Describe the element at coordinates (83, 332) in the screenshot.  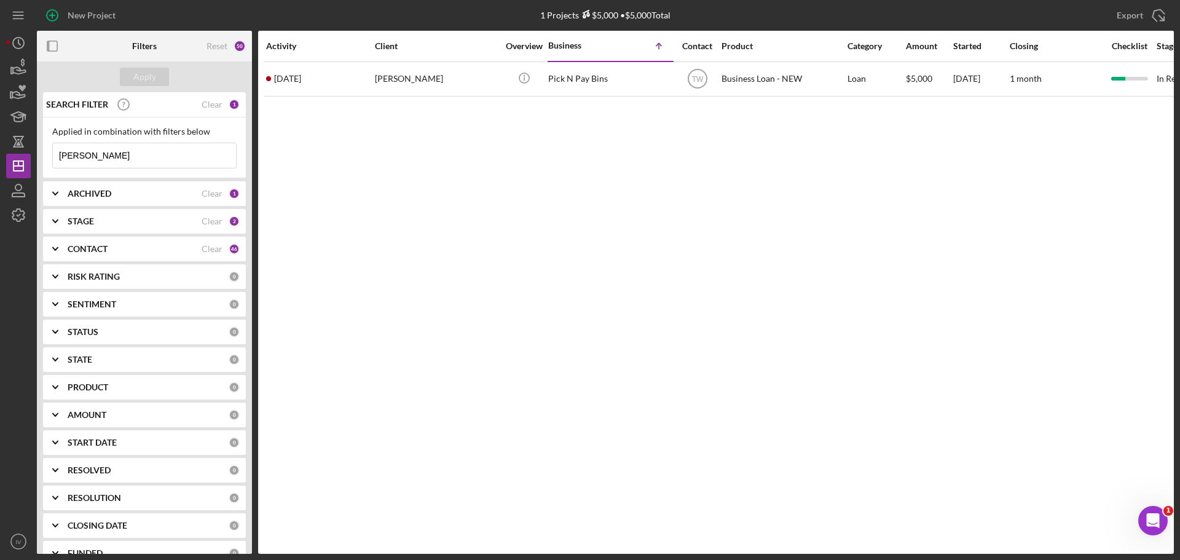
I see `b: STATUS` at that location.